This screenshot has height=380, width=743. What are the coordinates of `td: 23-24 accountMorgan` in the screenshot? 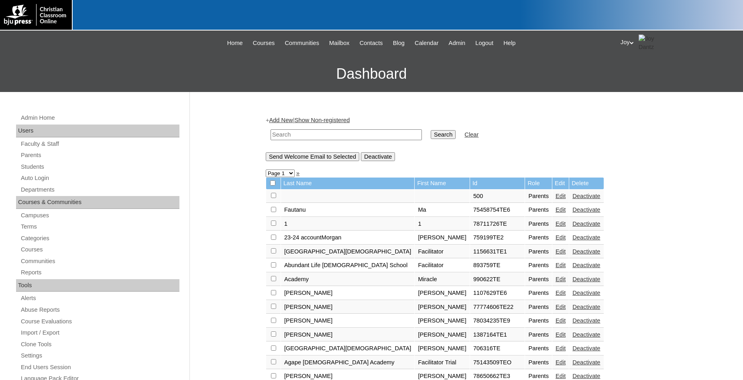 It's located at (347, 238).